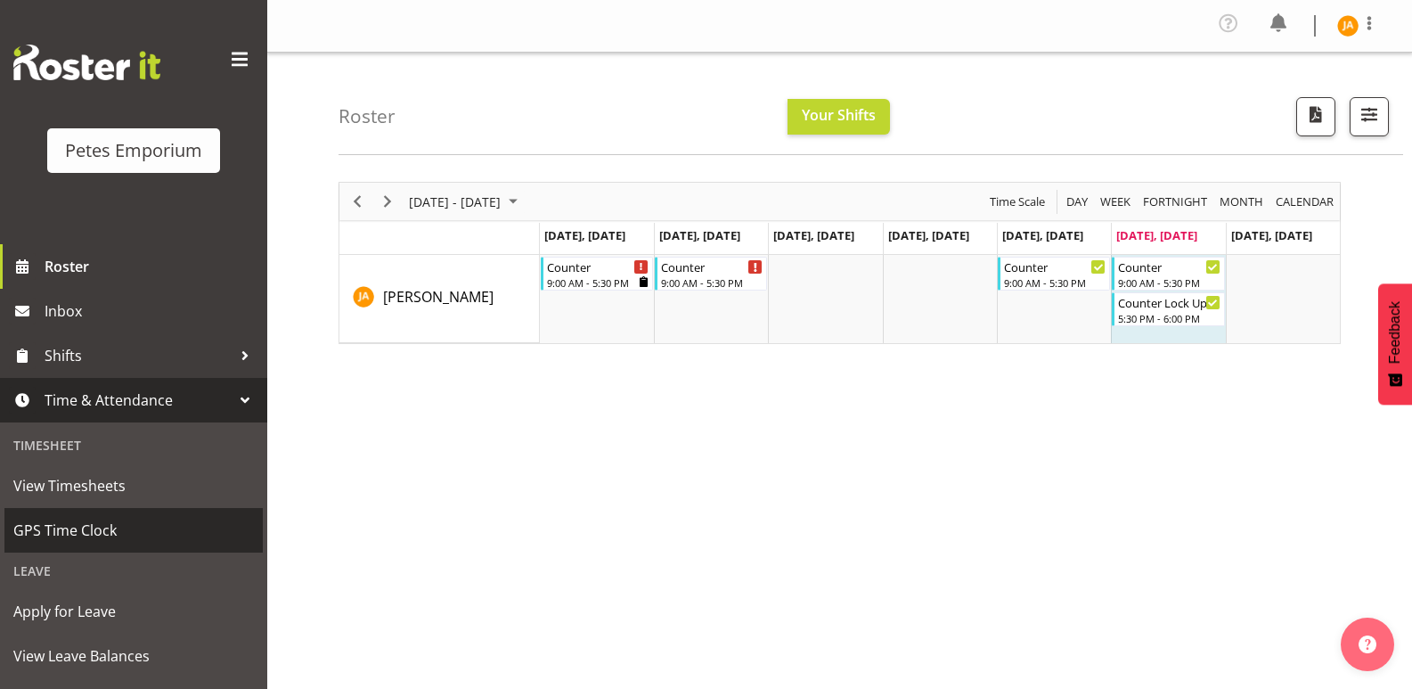 The height and width of the screenshot is (689, 1412). Describe the element at coordinates (134, 485) in the screenshot. I see `a: View Timesheets` at that location.